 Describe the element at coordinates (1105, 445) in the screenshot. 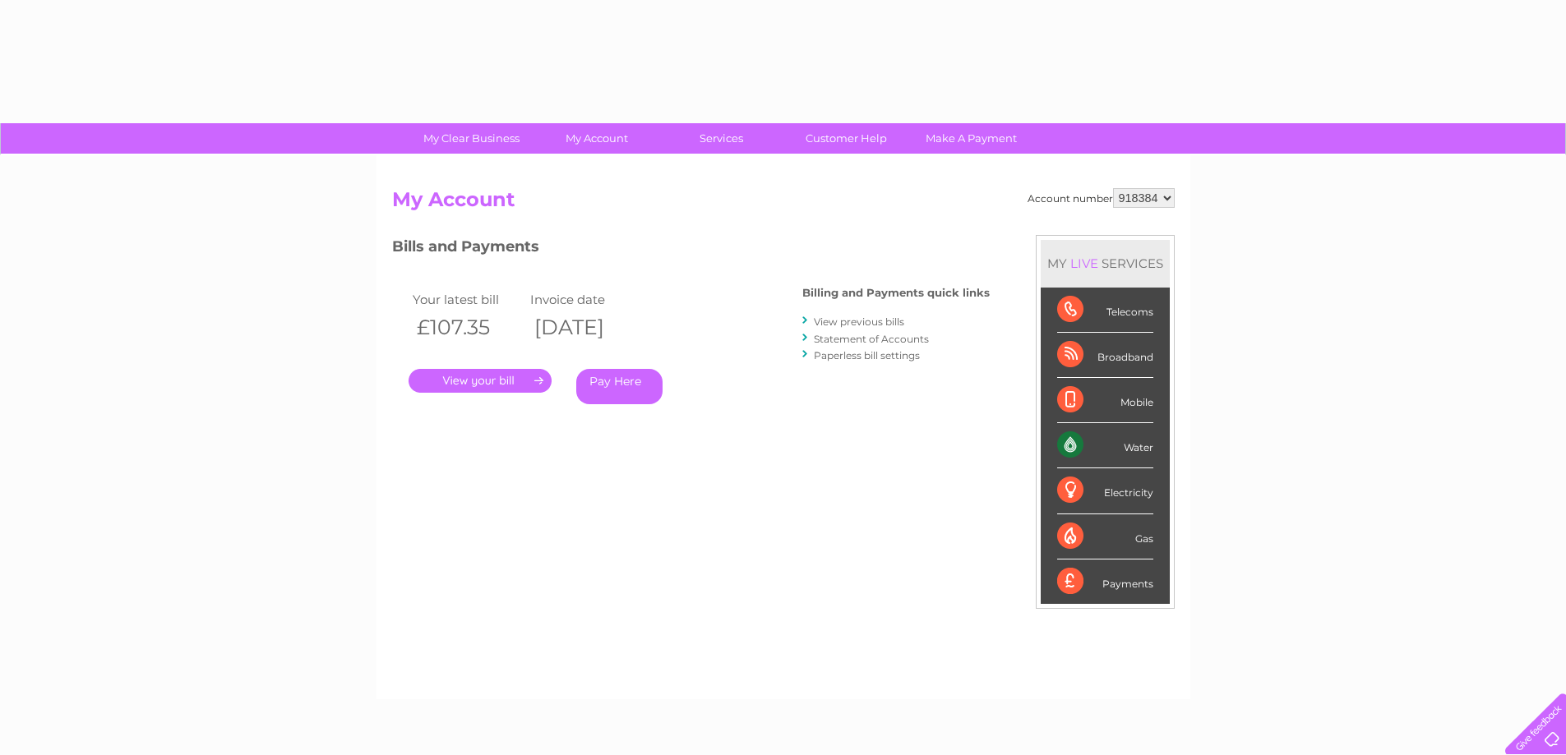

I see `div: Water` at that location.